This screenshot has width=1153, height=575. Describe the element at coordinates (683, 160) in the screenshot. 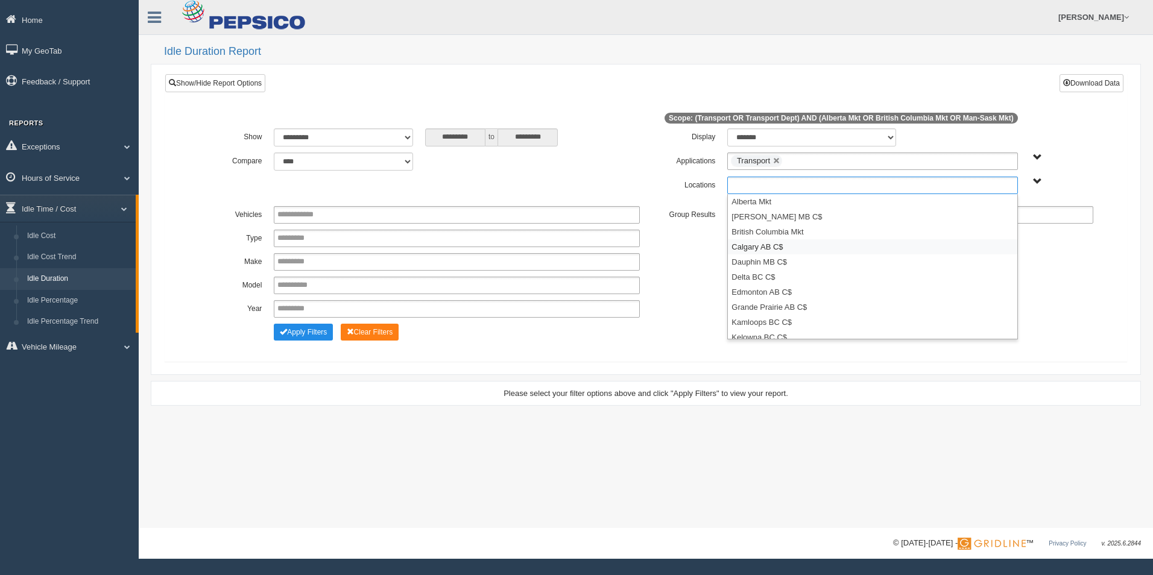

I see `label: Applications` at that location.